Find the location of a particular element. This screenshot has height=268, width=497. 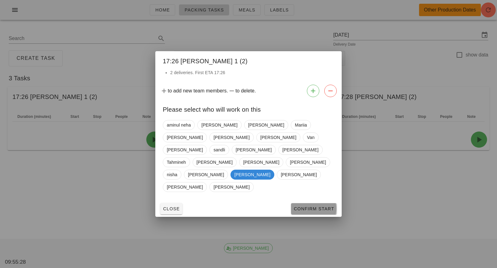

span: Close is located at coordinates (171, 209).